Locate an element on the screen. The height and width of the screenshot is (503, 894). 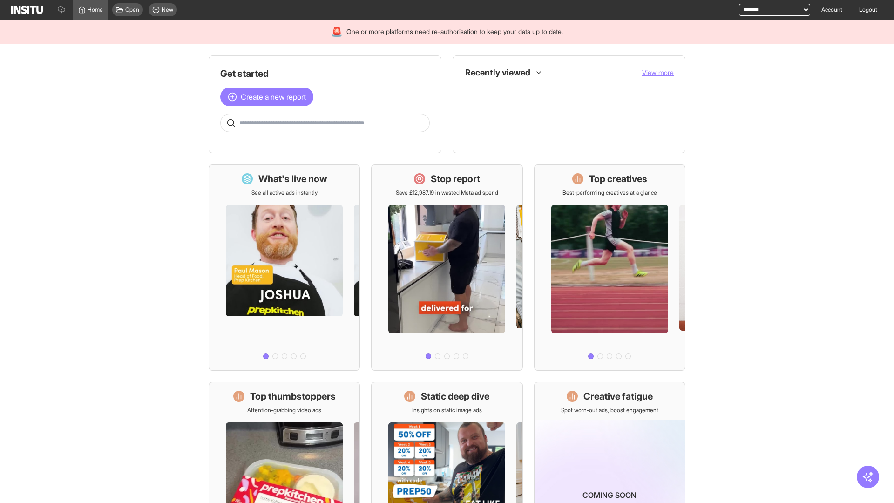
p: Insights on static image ads is located at coordinates (447, 410).